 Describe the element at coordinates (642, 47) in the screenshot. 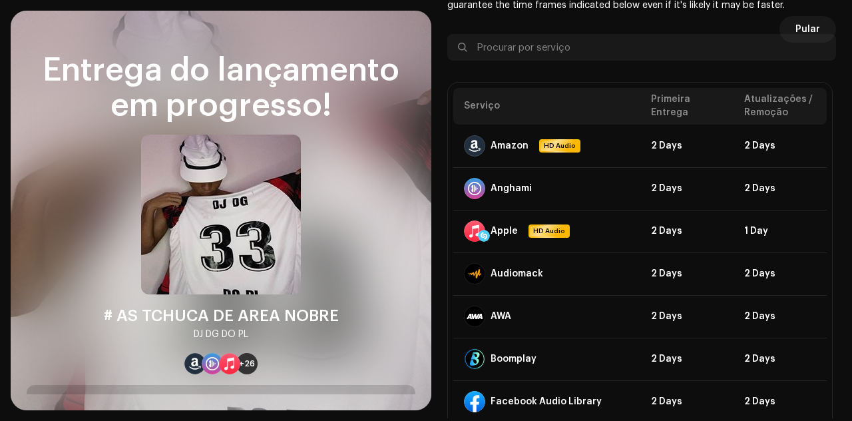

I see `input: Procurar por serviço` at that location.